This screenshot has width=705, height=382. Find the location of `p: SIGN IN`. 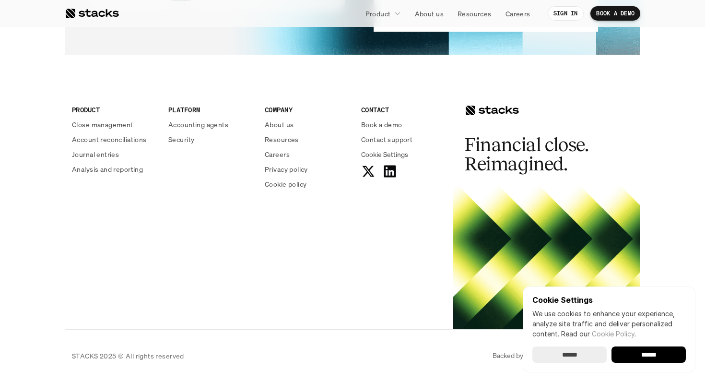

p: SIGN IN is located at coordinates (566, 13).